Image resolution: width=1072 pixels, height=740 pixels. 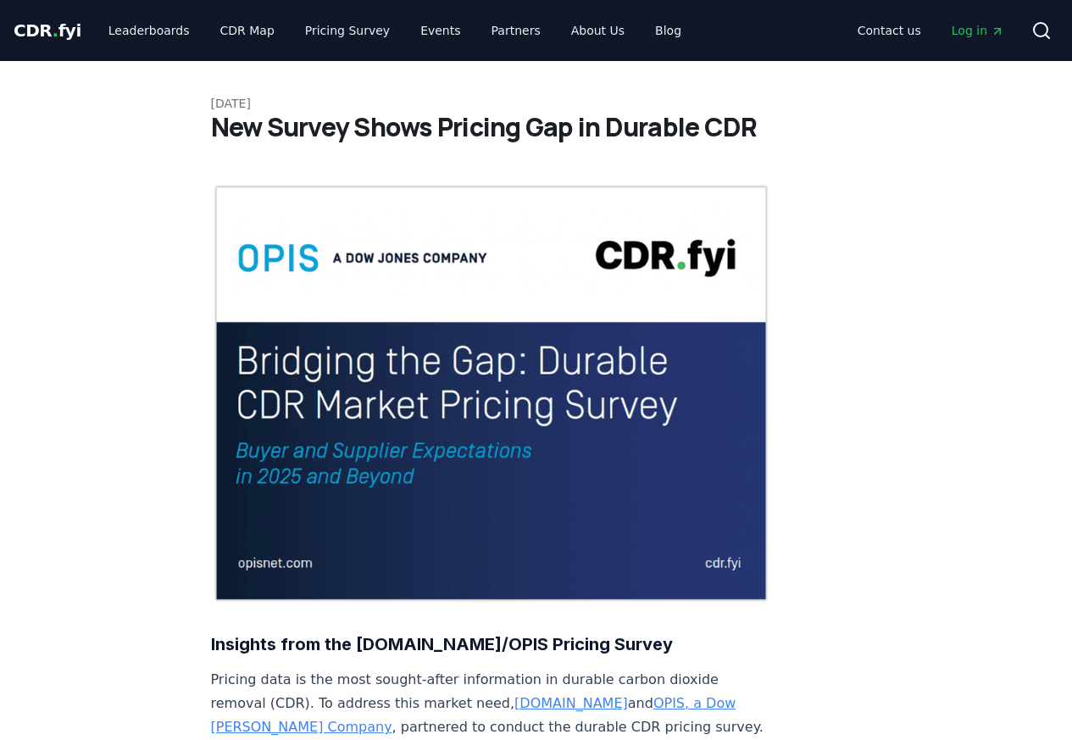 I want to click on a: CDR Map, so click(x=247, y=31).